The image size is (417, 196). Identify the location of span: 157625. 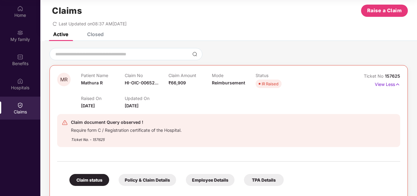
(393, 76).